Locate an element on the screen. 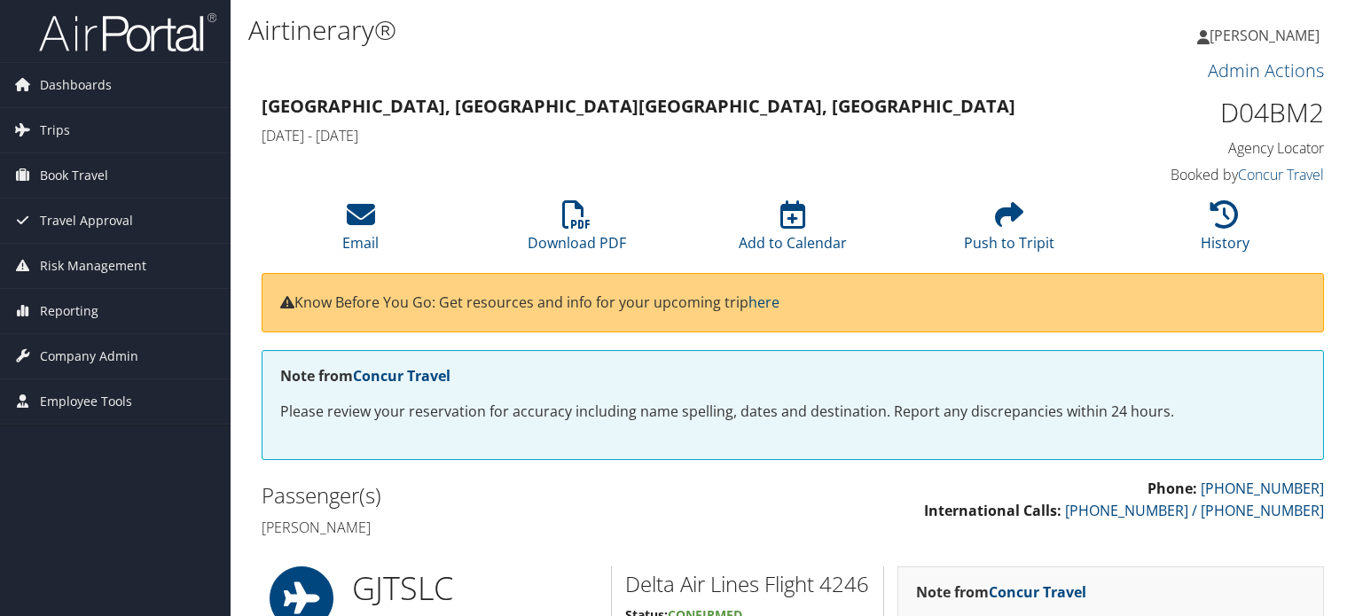 The image size is (1355, 616). span: Dashboards is located at coordinates (75, 85).